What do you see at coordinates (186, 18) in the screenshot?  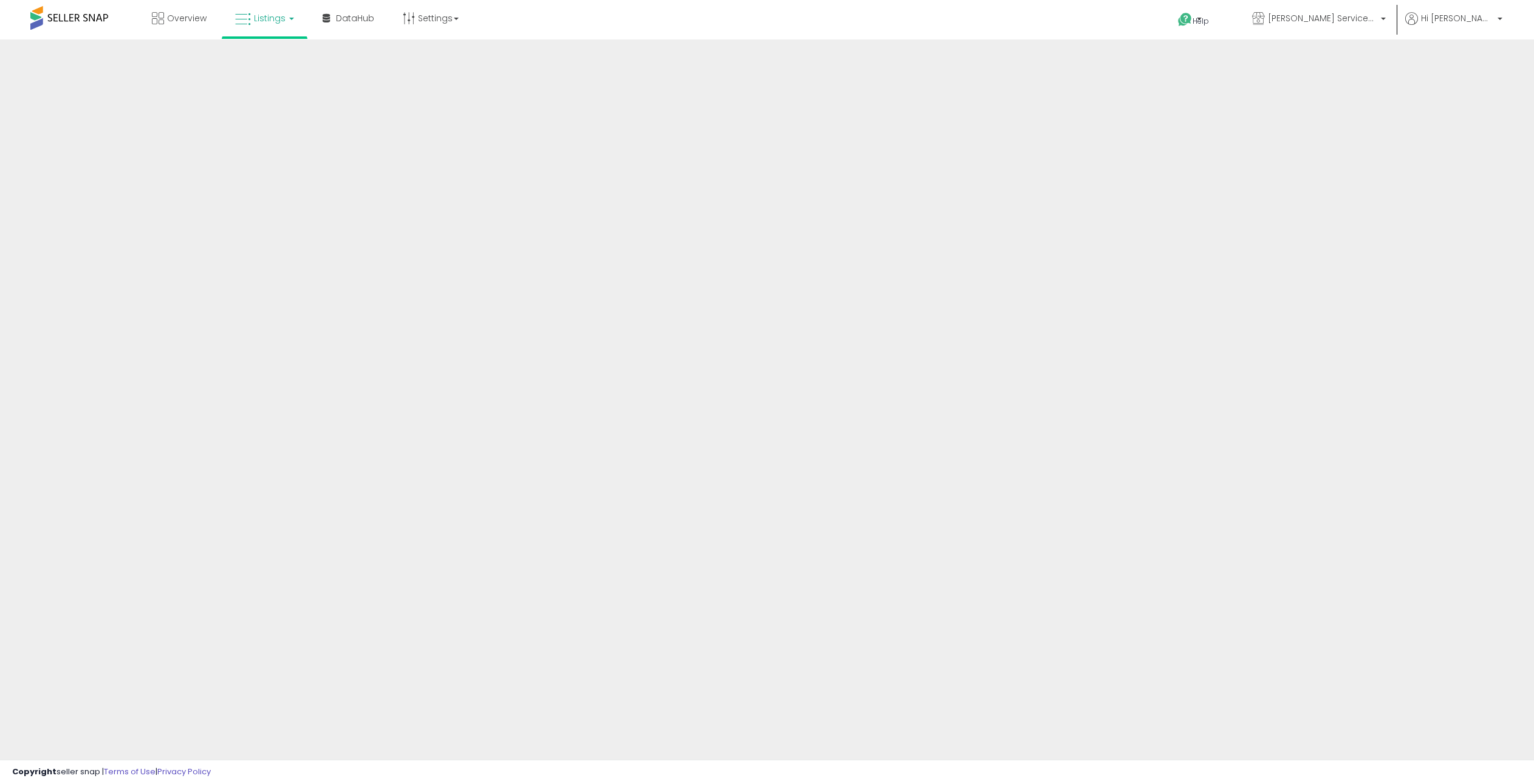 I see `span: Overview` at bounding box center [186, 18].